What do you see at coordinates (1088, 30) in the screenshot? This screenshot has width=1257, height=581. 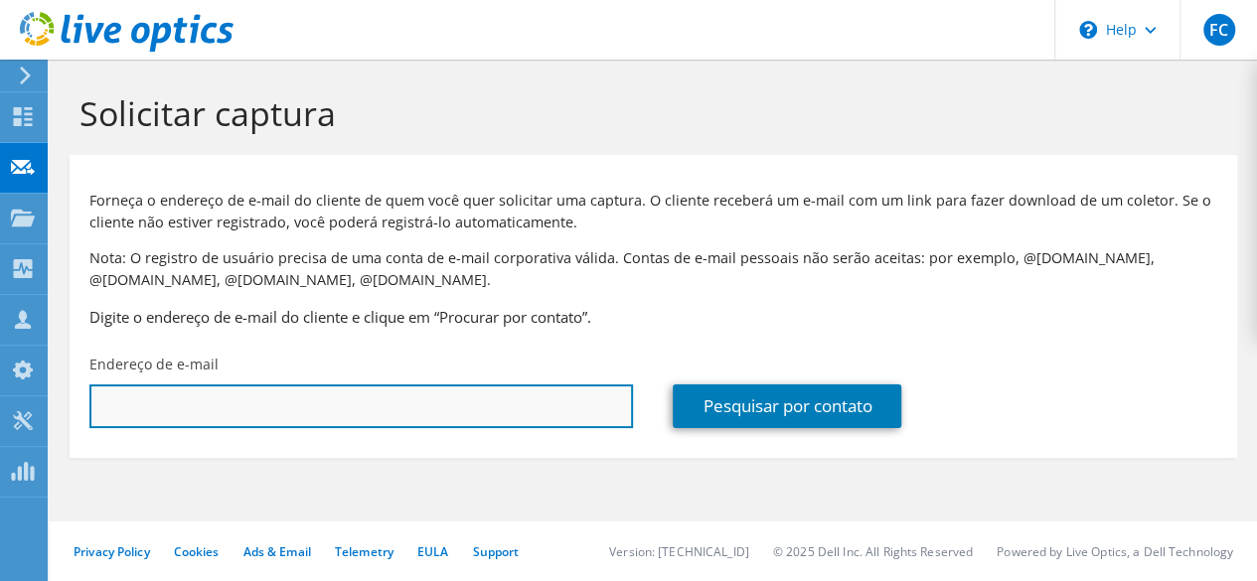 I see `svg: \n` at bounding box center [1088, 30].